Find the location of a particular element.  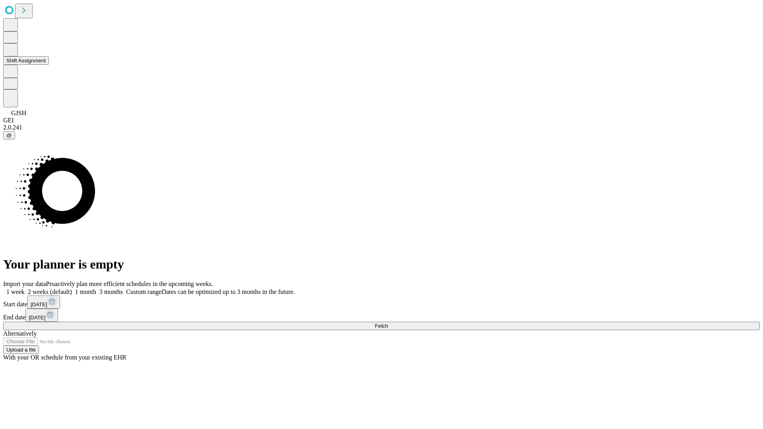

span: 1 week is located at coordinates (16, 292).